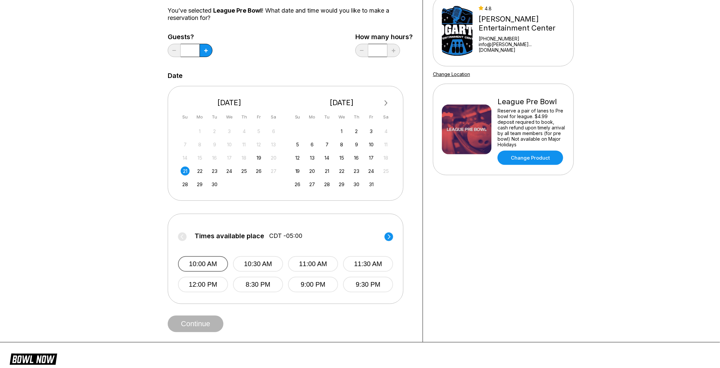  What do you see at coordinates (371, 171) in the screenshot?
I see `div: Choose Friday, October 24th, 2025` at bounding box center [371, 171].